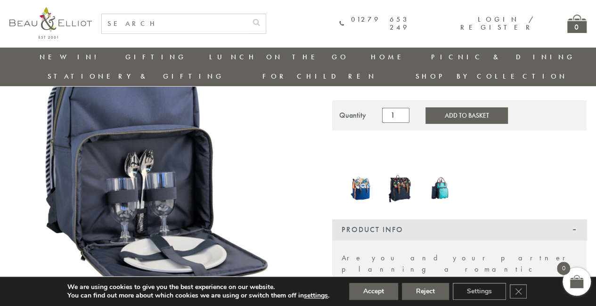 The height and width of the screenshot is (306, 596). Describe the element at coordinates (479, 292) in the screenshot. I see `button: Settings` at that location.